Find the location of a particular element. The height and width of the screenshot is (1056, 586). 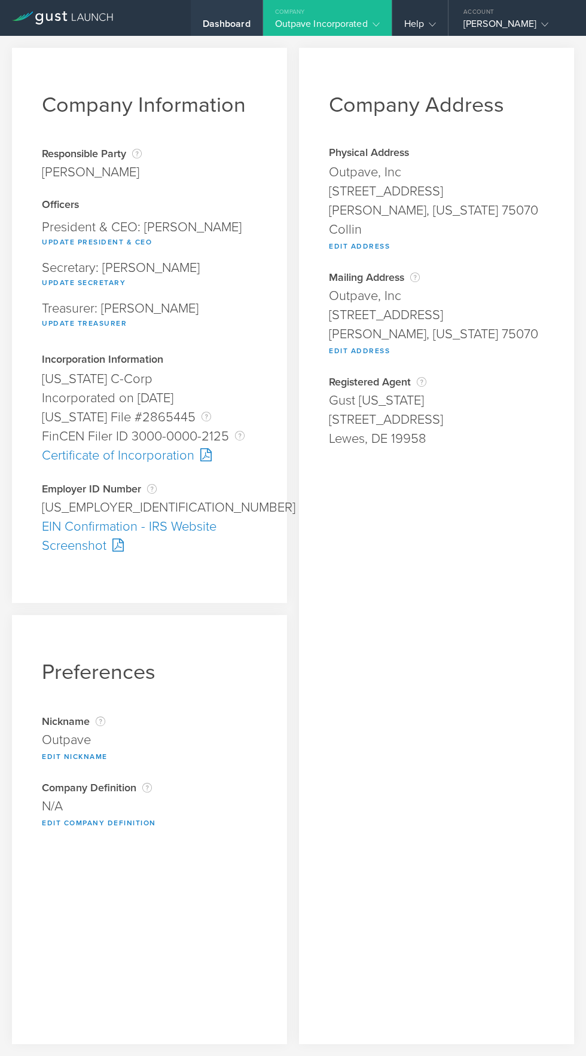

div: Company Definition is located at coordinates (149, 788).